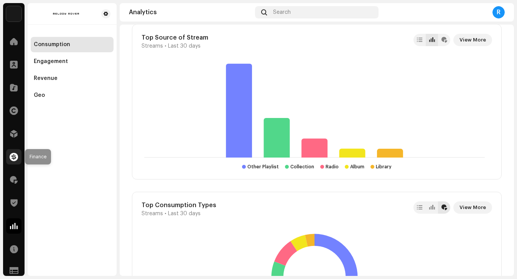  I want to click on re-m-nav-item: Revenue, so click(72, 78).